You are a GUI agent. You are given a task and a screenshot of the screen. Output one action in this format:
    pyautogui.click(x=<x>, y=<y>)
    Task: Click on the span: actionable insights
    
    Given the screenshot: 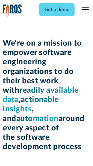 What is the action you would take?
    pyautogui.click(x=31, y=104)
    